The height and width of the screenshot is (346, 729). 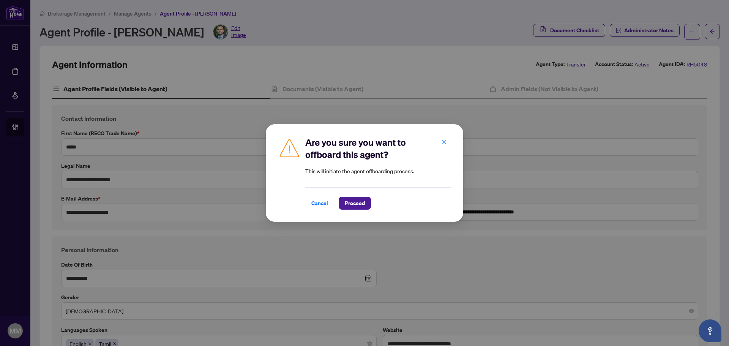 I want to click on button: Open asap, so click(x=710, y=331).